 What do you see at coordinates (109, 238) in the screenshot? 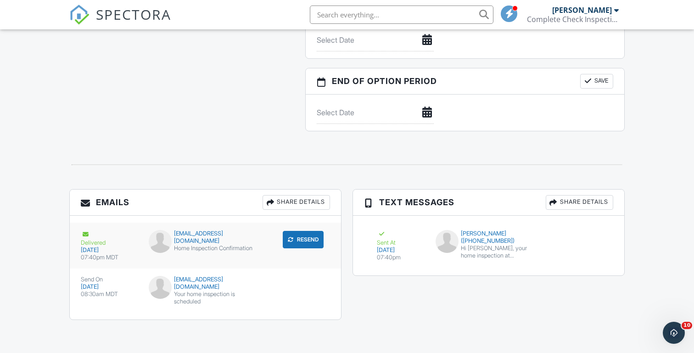
I see `div: Delivered` at bounding box center [109, 238].